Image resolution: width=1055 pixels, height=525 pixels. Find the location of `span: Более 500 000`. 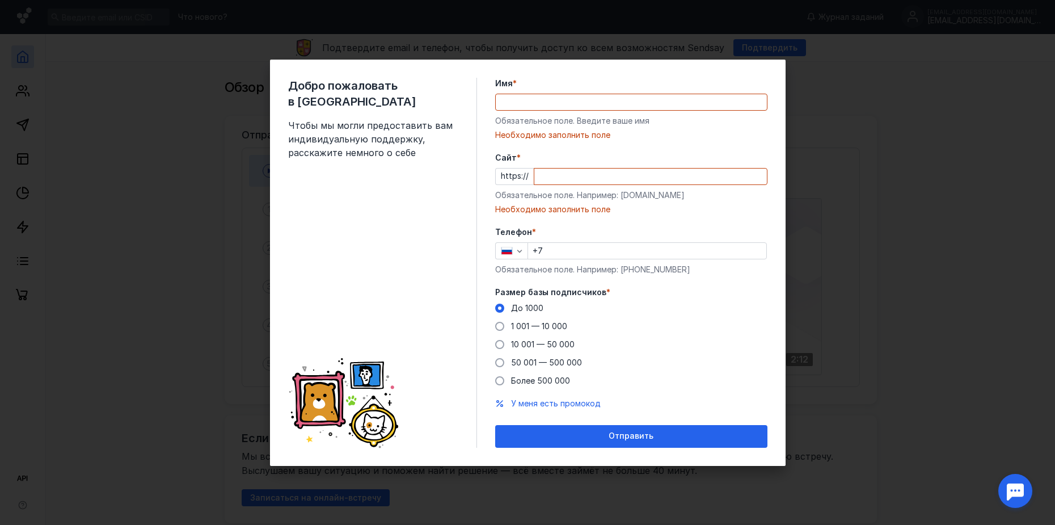

span: Более 500 000 is located at coordinates (540, 380).